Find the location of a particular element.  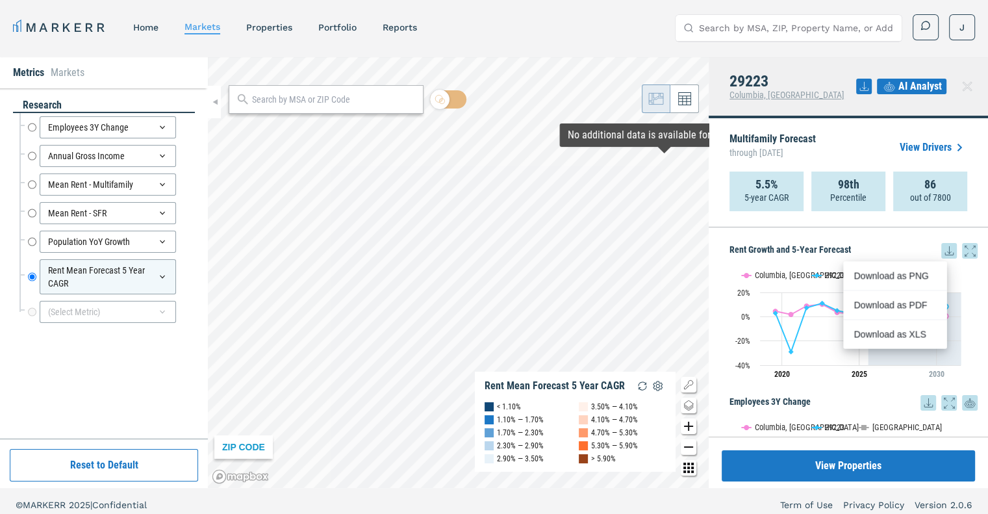

span: MARKERR is located at coordinates (45, 505).